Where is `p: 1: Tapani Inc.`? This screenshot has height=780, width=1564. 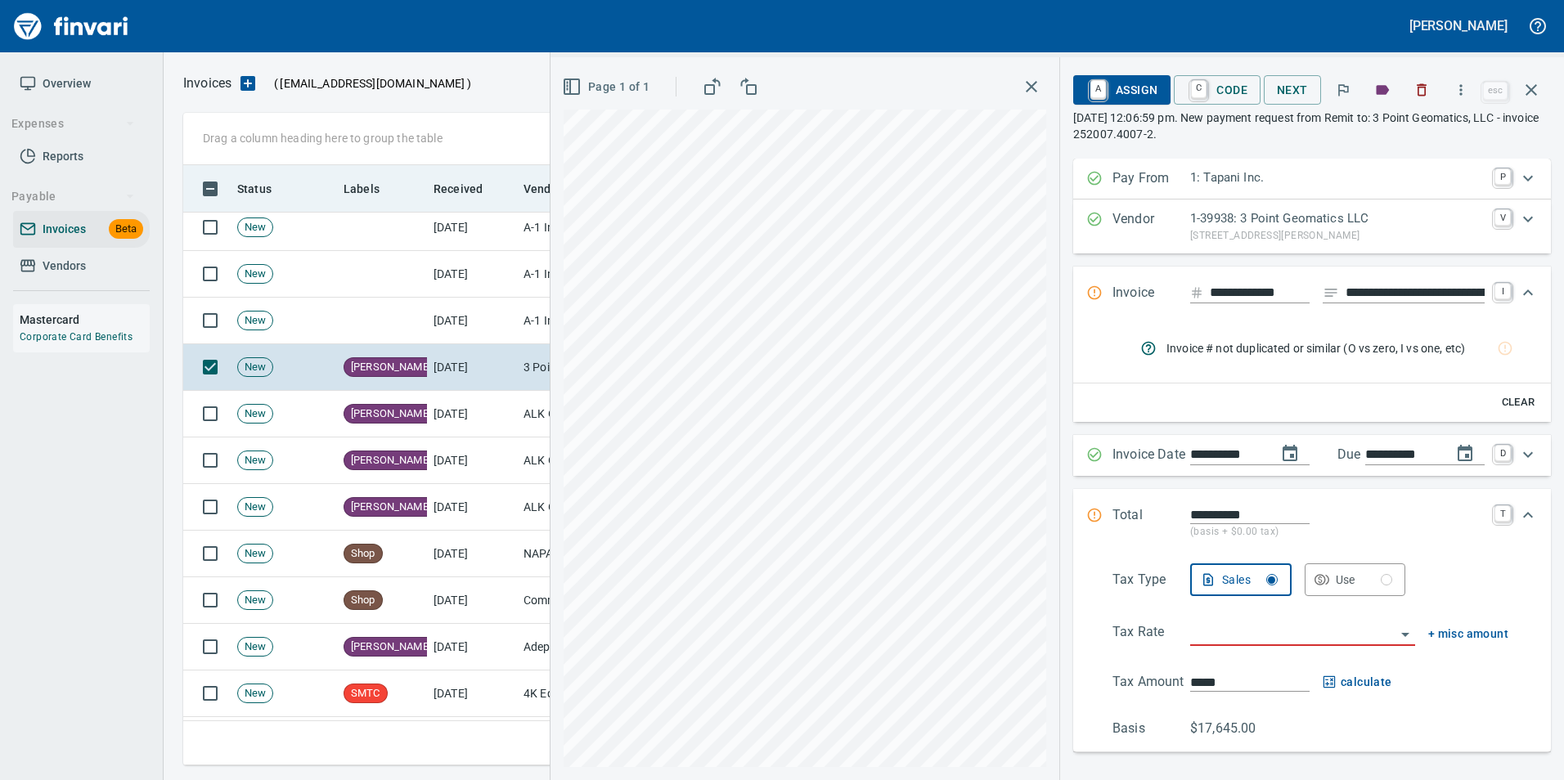 p: 1: Tapani Inc. is located at coordinates (1337, 177).